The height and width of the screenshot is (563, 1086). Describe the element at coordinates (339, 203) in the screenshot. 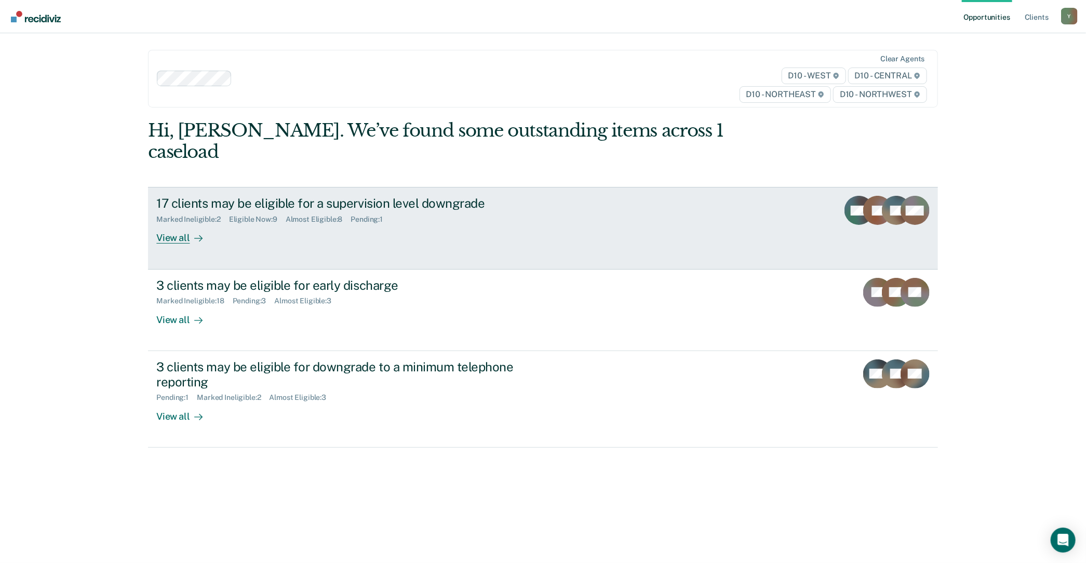

I see `div: 17 clients may be eligible for a supervision level downgrade` at that location.